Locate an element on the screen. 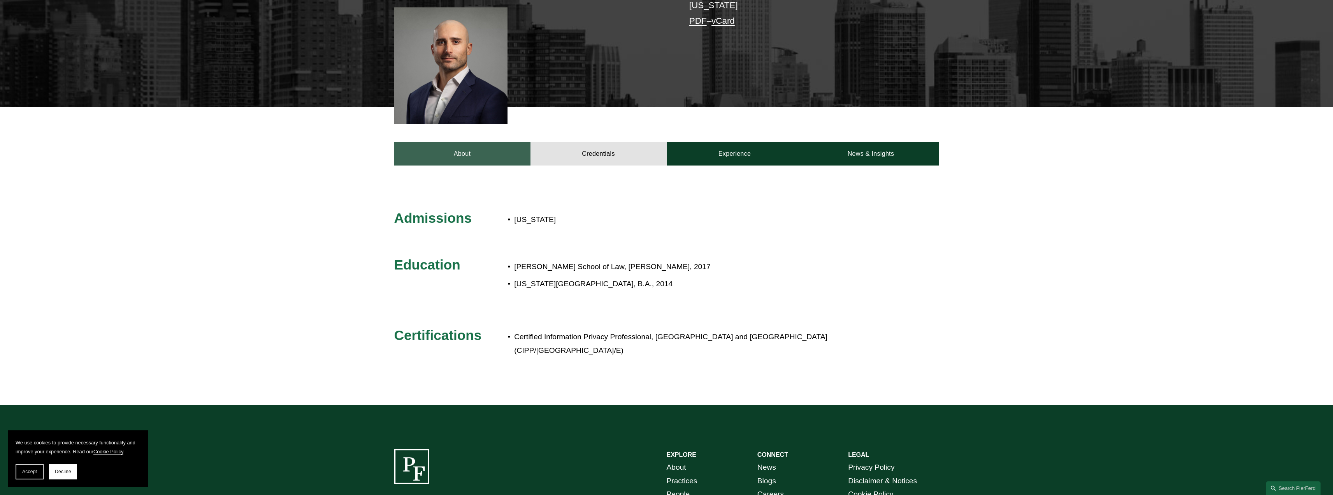  button: Decline is located at coordinates (63, 471).